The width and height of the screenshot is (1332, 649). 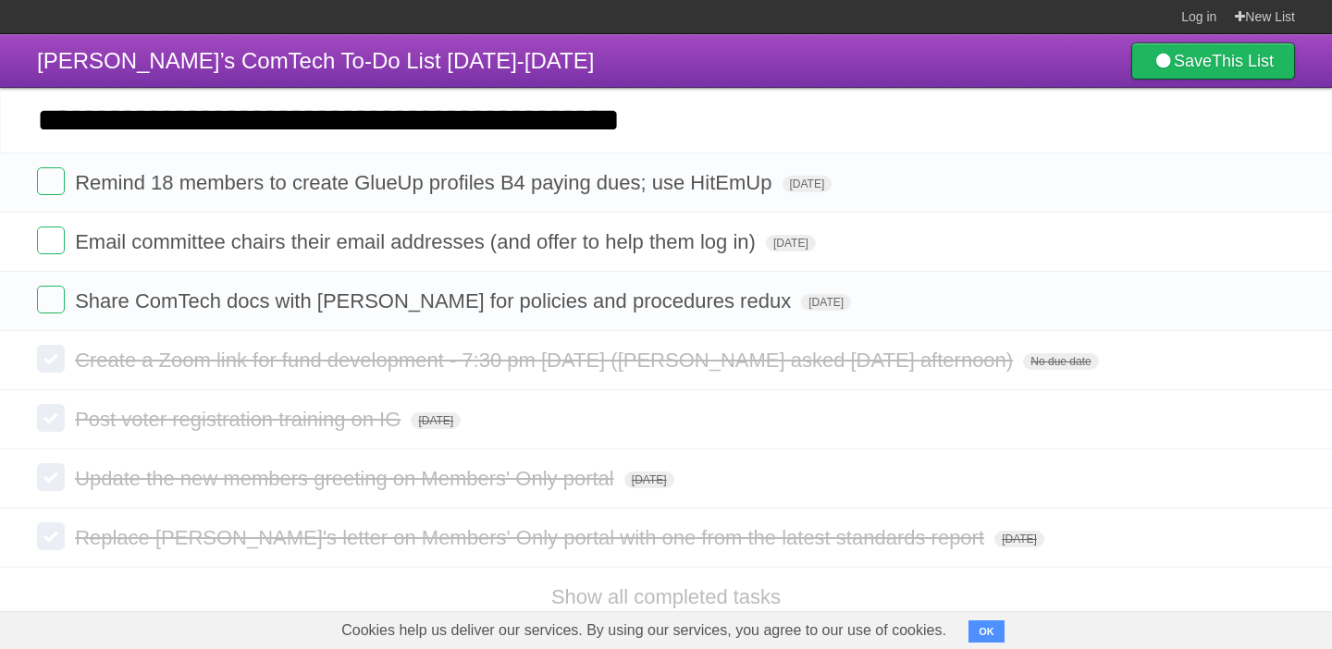 I want to click on span: No due date, so click(x=1060, y=362).